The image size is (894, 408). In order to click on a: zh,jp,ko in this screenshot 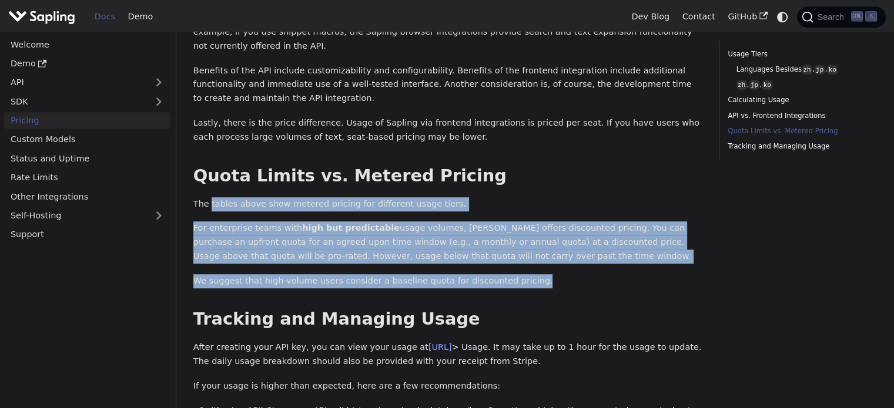, I will do `click(802, 85)`.